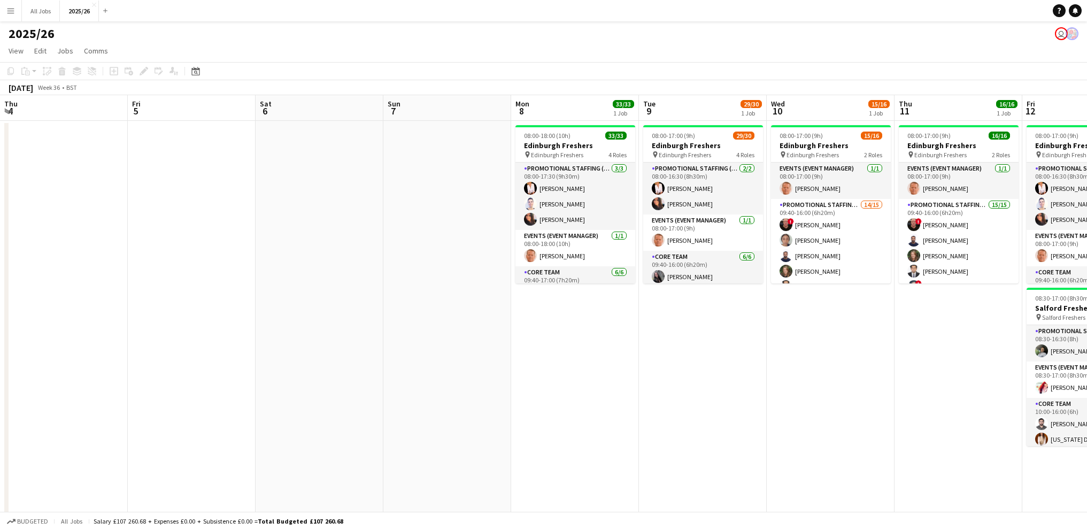  Describe the element at coordinates (1072, 34) in the screenshot. I see `app-user-avatar: Event Managers` at that location.